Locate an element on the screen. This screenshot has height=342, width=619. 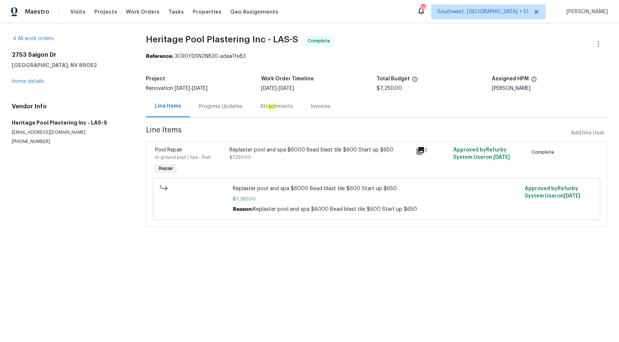
span: Pool Repair is located at coordinates (169, 150).